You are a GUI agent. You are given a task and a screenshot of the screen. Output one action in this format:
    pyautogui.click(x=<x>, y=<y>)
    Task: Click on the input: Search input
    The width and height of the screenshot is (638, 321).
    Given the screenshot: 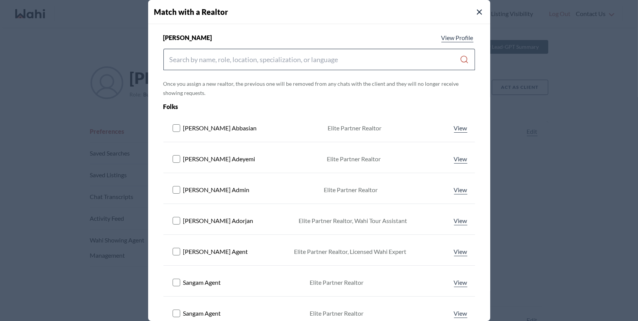 What is the action you would take?
    pyautogui.click(x=315, y=60)
    